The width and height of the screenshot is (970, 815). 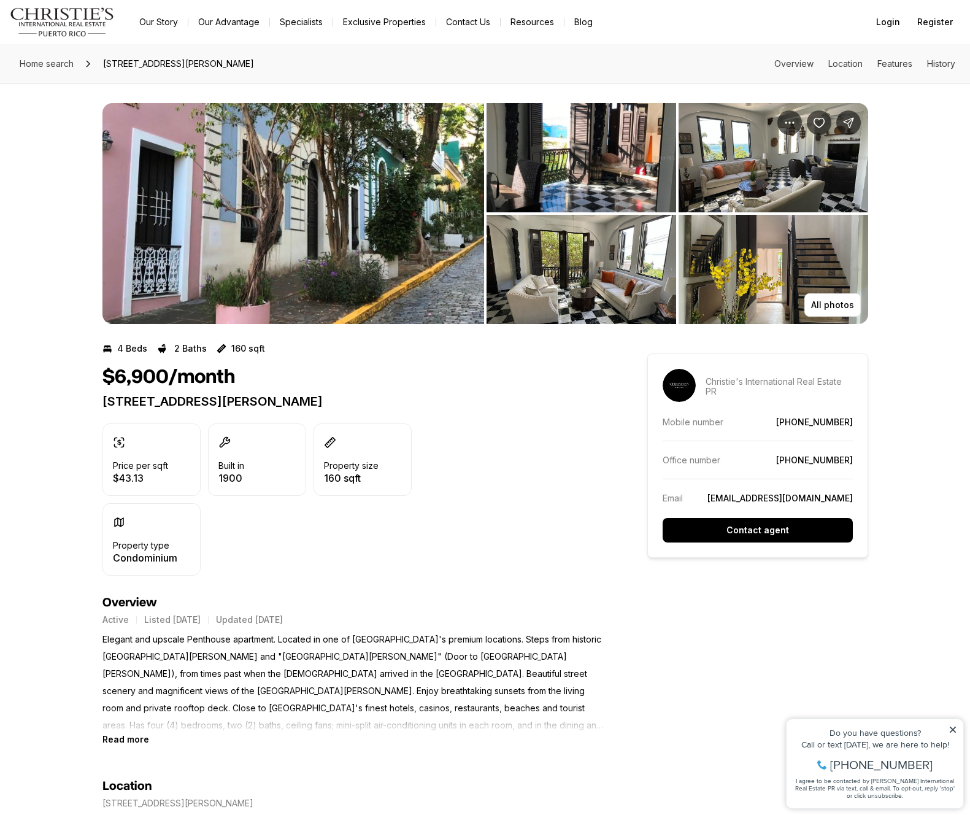 What do you see at coordinates (790, 123) in the screenshot?
I see `button: Property options` at bounding box center [790, 123].